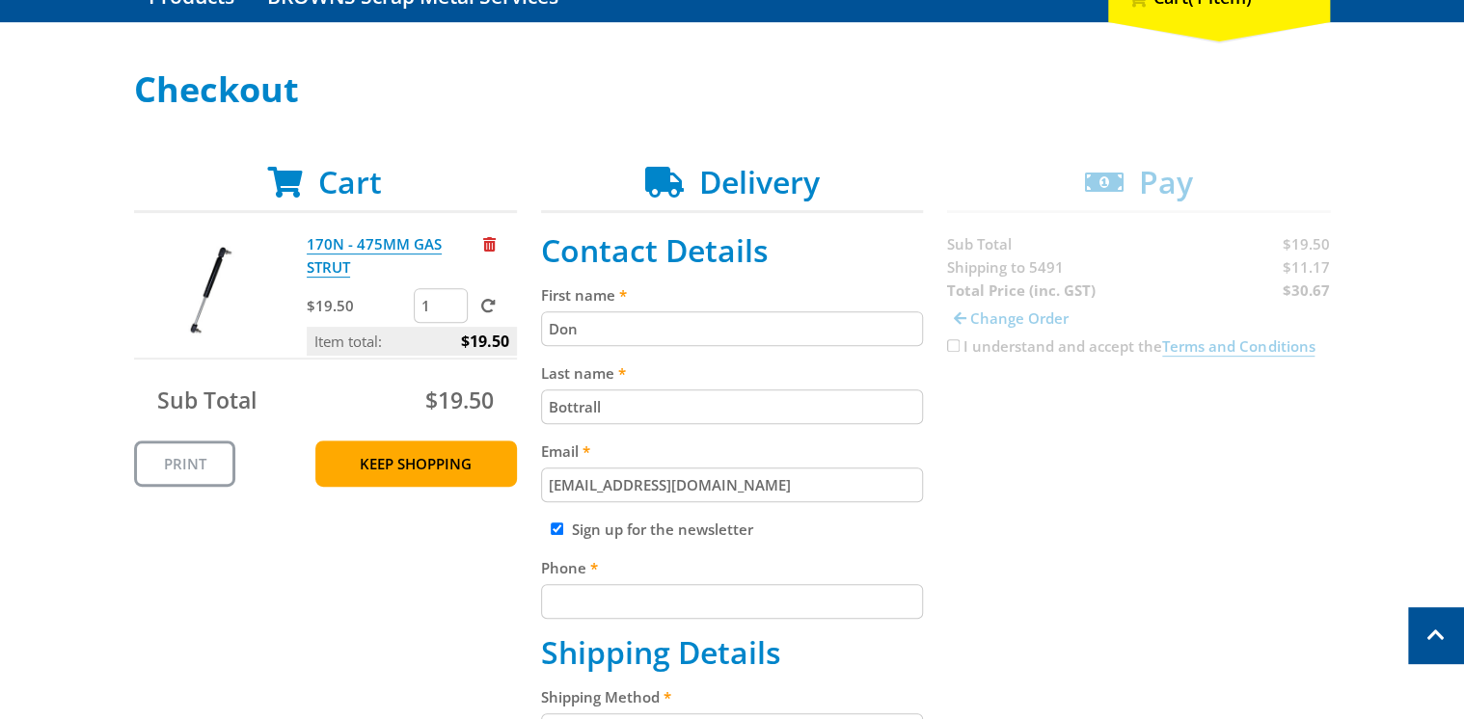 Image resolution: width=1464 pixels, height=719 pixels. I want to click on label: Shipping Method, so click(732, 697).